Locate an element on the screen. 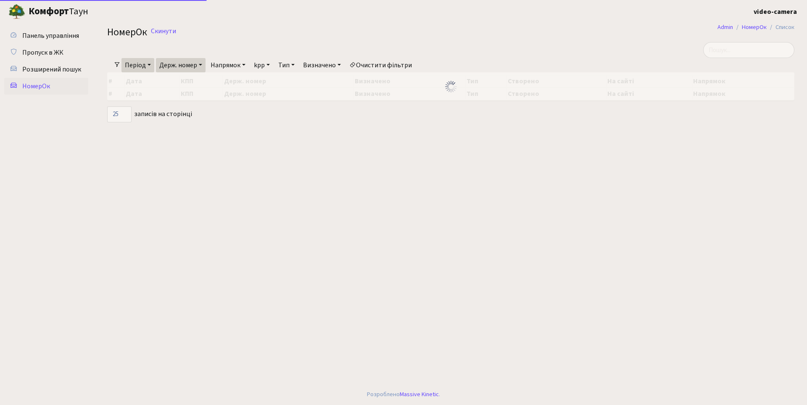  a: Тип is located at coordinates (286, 65).